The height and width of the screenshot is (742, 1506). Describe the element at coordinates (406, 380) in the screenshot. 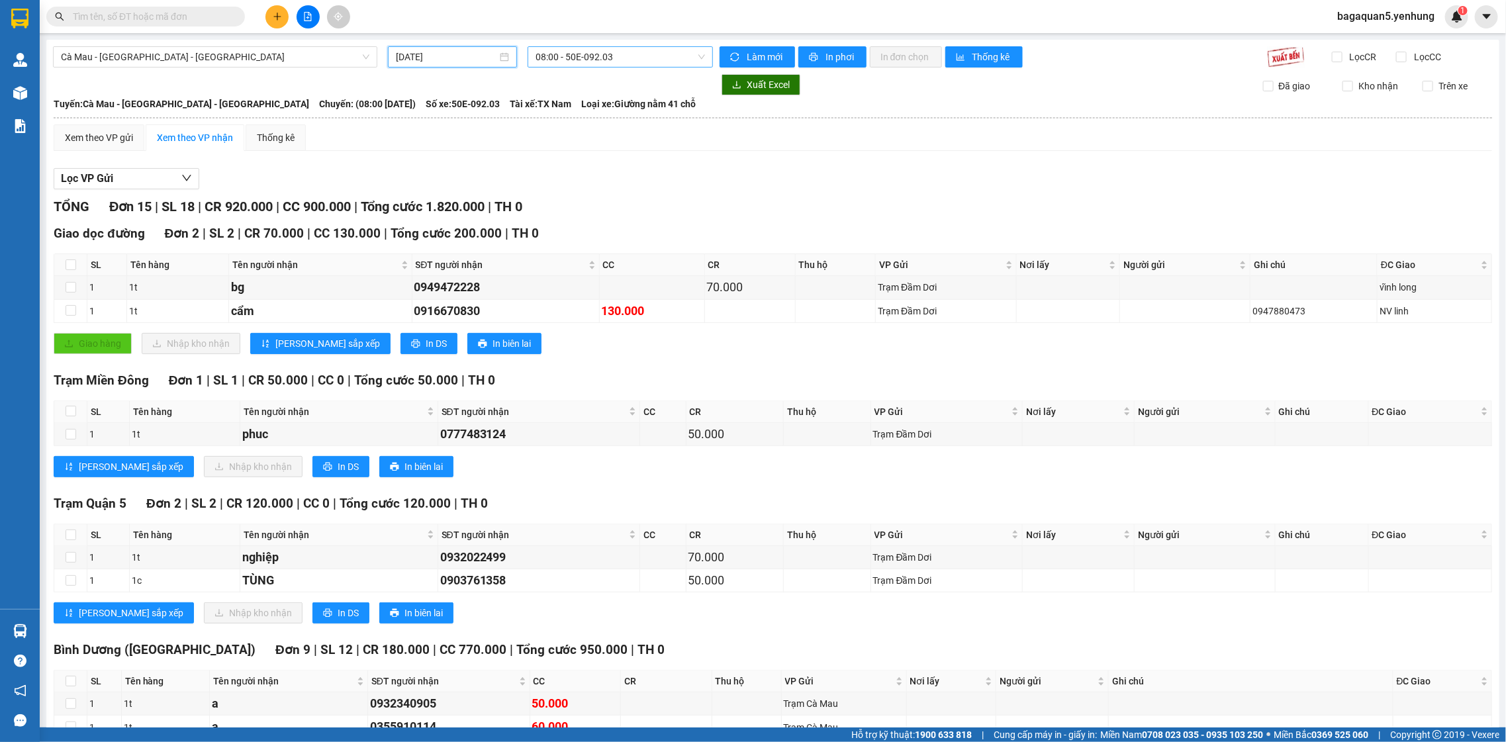

I see `span: Tổng cước 50.000` at that location.